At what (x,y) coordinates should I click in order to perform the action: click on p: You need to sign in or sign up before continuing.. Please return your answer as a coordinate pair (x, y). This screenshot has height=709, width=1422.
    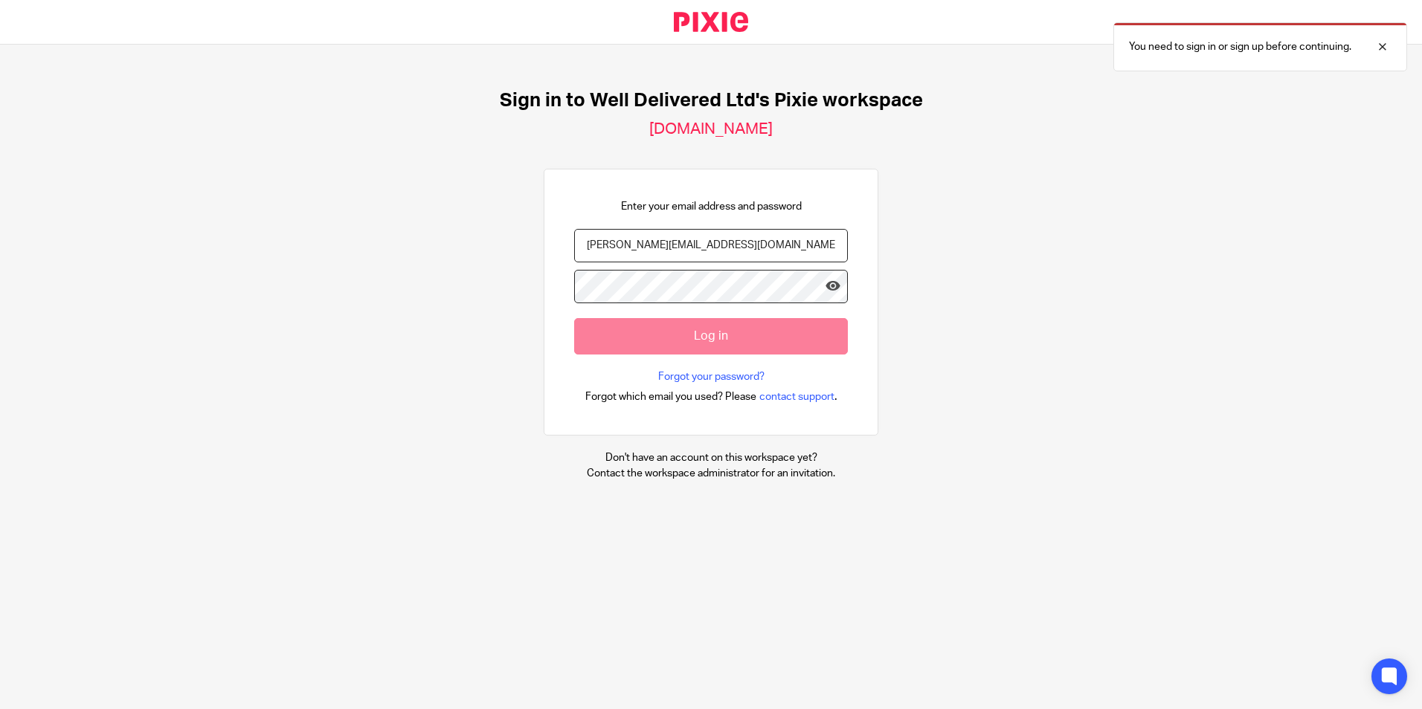
    Looking at the image, I should click on (1239, 47).